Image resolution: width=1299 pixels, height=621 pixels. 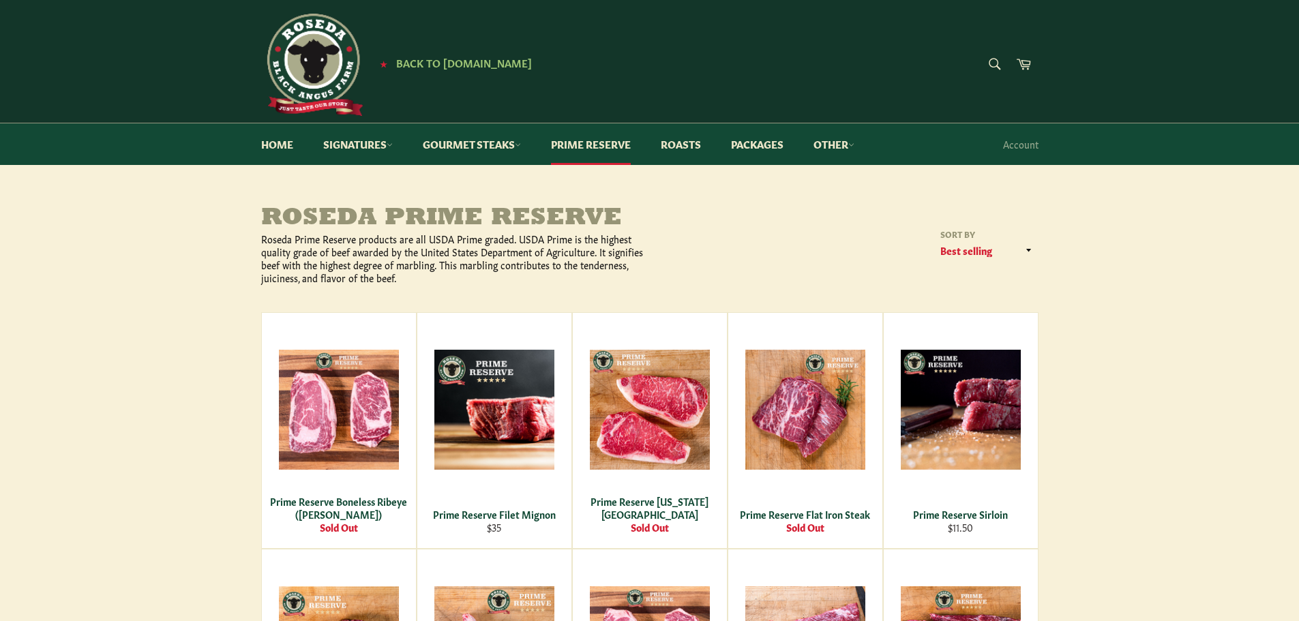 What do you see at coordinates (591, 144) in the screenshot?
I see `a: Prime Reserve` at bounding box center [591, 144].